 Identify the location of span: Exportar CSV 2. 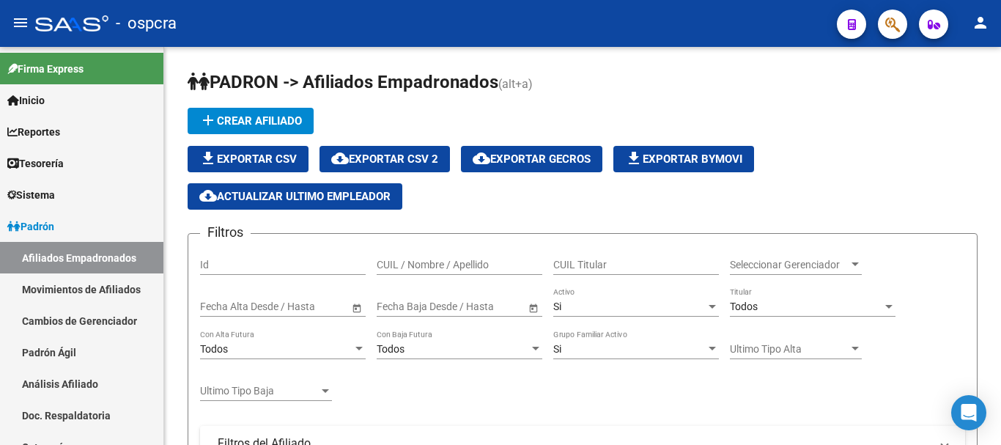
(385, 159).